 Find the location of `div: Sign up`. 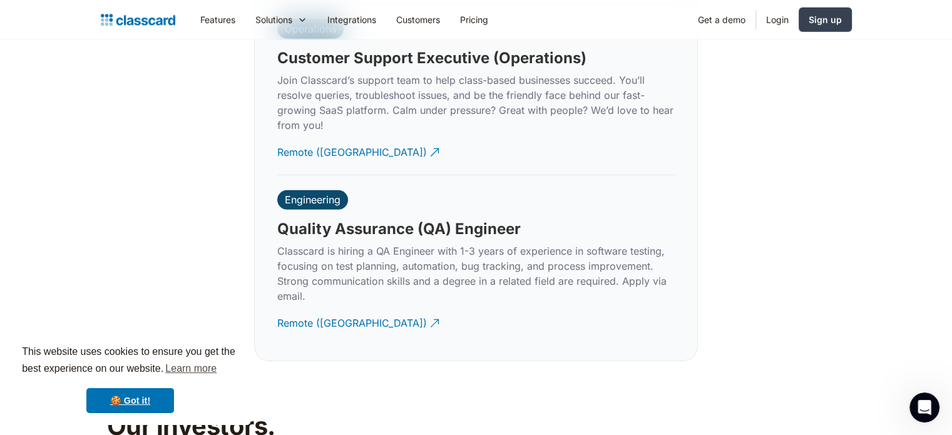

div: Sign up is located at coordinates (825, 19).